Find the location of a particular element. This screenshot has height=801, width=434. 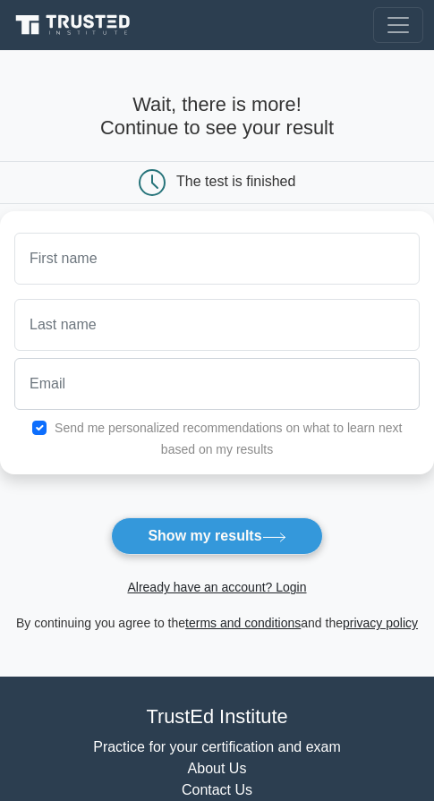

button: Show my results is located at coordinates (217, 536).